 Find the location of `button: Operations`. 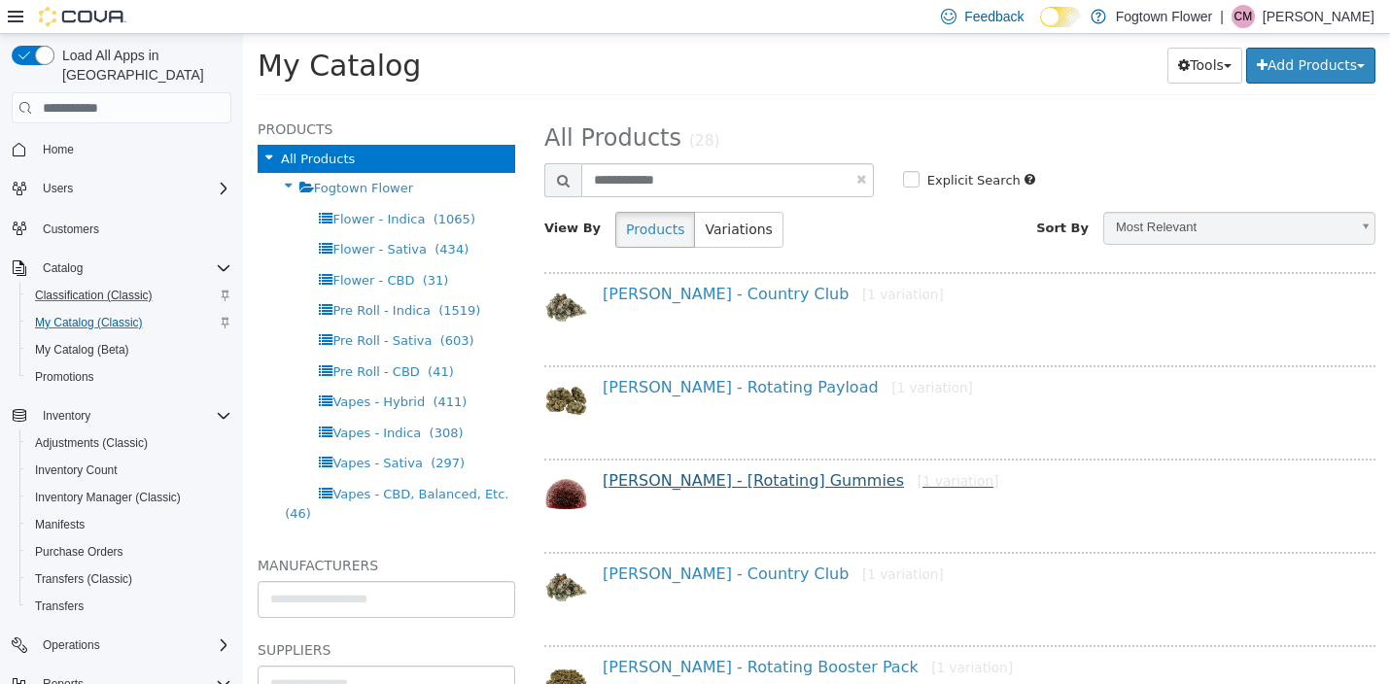

button: Operations is located at coordinates (71, 645).